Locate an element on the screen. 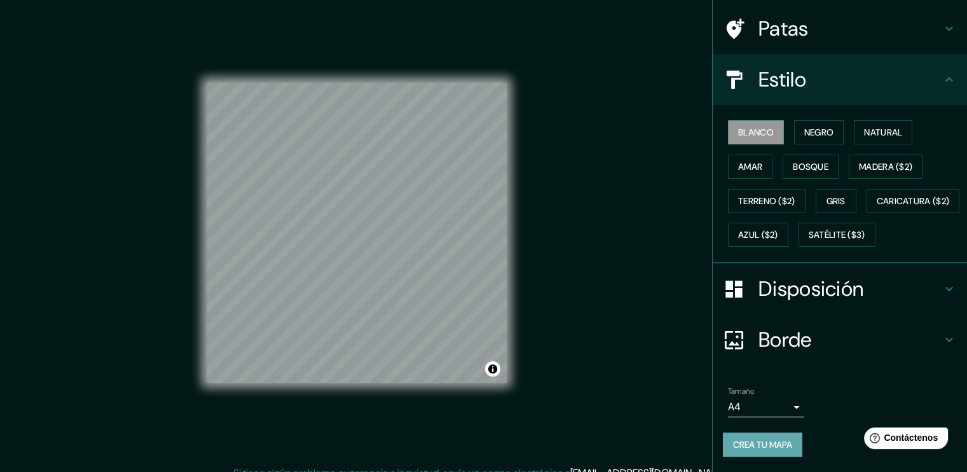 This screenshot has width=967, height=472. button: Amar is located at coordinates (750, 167).